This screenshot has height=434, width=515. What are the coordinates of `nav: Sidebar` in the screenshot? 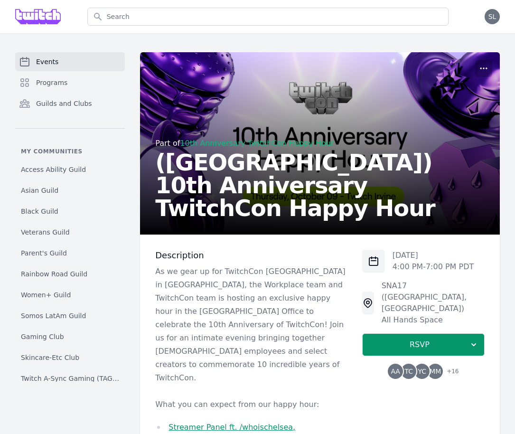 It's located at (70, 217).